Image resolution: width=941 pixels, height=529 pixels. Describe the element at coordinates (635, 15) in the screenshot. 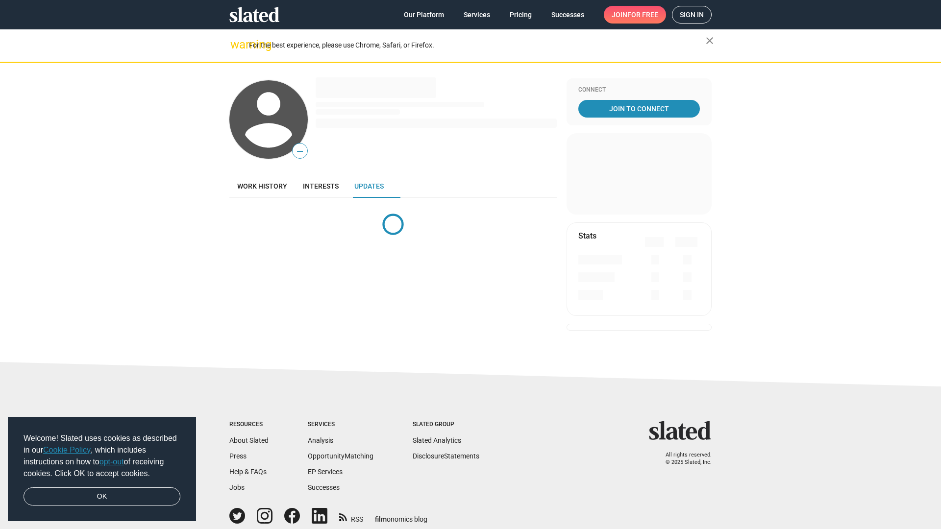

I see `a: Joinfor free` at that location.